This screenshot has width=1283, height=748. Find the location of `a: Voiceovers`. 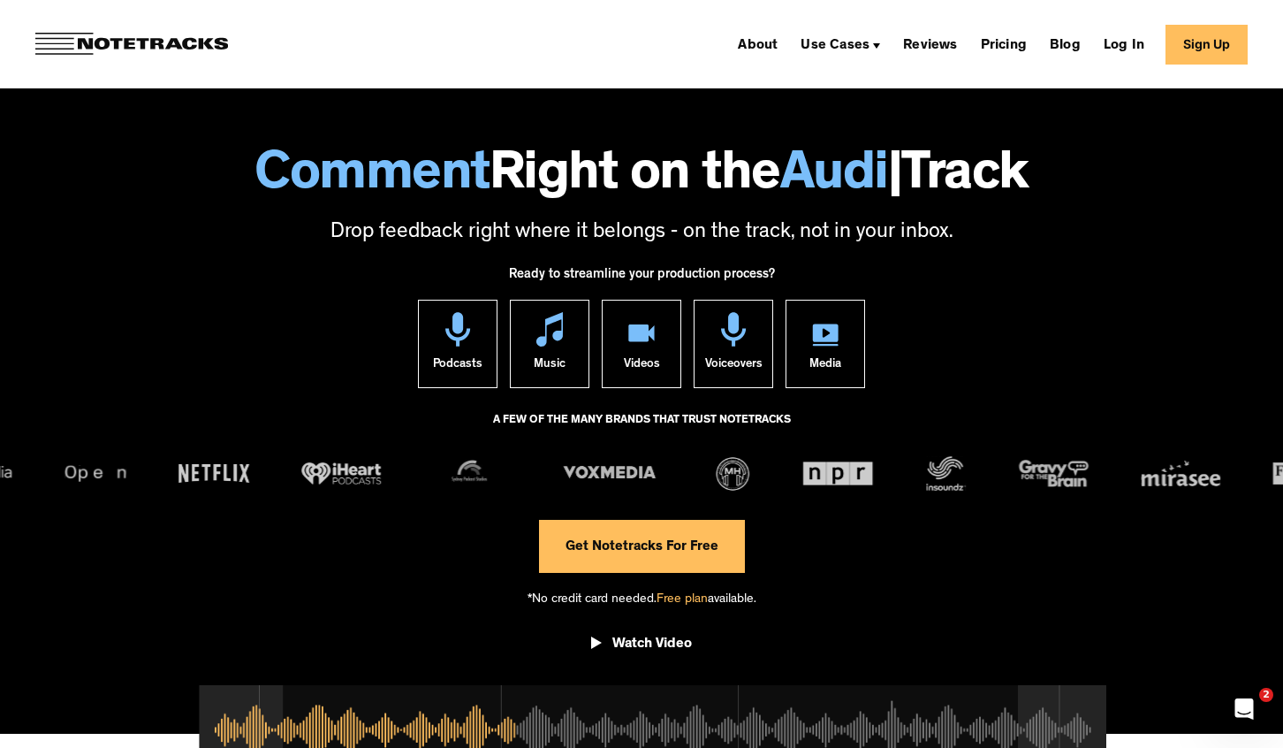

a: Voiceovers is located at coordinates (734, 344).